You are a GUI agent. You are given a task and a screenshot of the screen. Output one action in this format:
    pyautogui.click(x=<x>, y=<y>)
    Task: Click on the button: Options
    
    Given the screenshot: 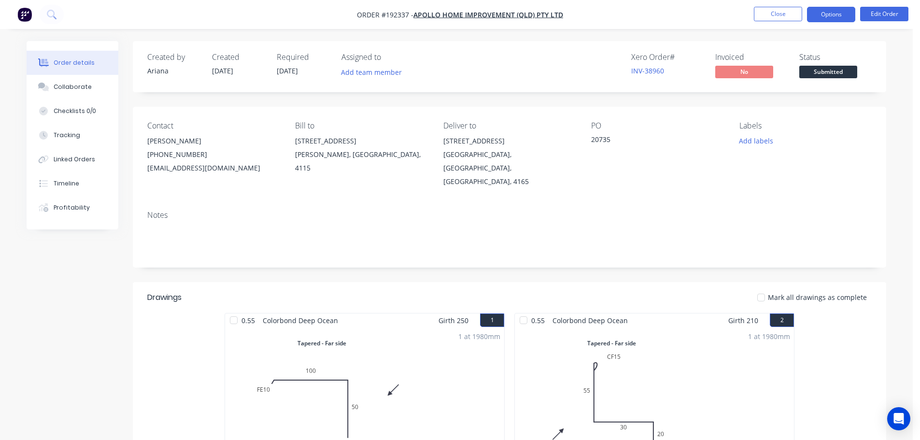 What is the action you would take?
    pyautogui.click(x=831, y=14)
    